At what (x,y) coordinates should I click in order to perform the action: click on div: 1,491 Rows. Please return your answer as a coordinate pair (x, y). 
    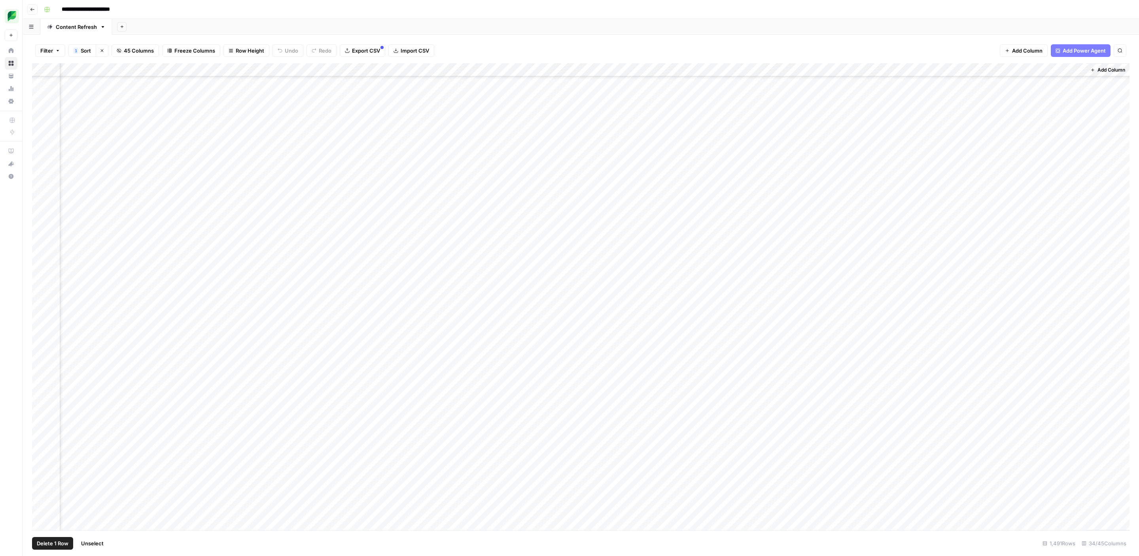
    Looking at the image, I should click on (1059, 543).